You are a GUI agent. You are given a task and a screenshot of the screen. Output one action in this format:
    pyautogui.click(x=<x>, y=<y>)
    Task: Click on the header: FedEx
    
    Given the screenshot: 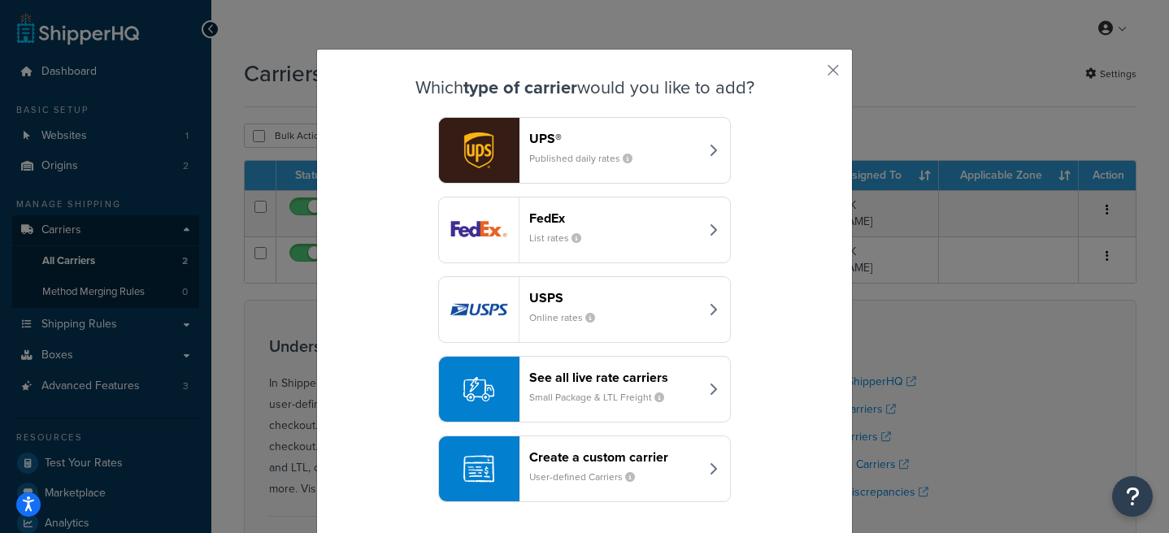 What is the action you would take?
    pyautogui.click(x=614, y=218)
    